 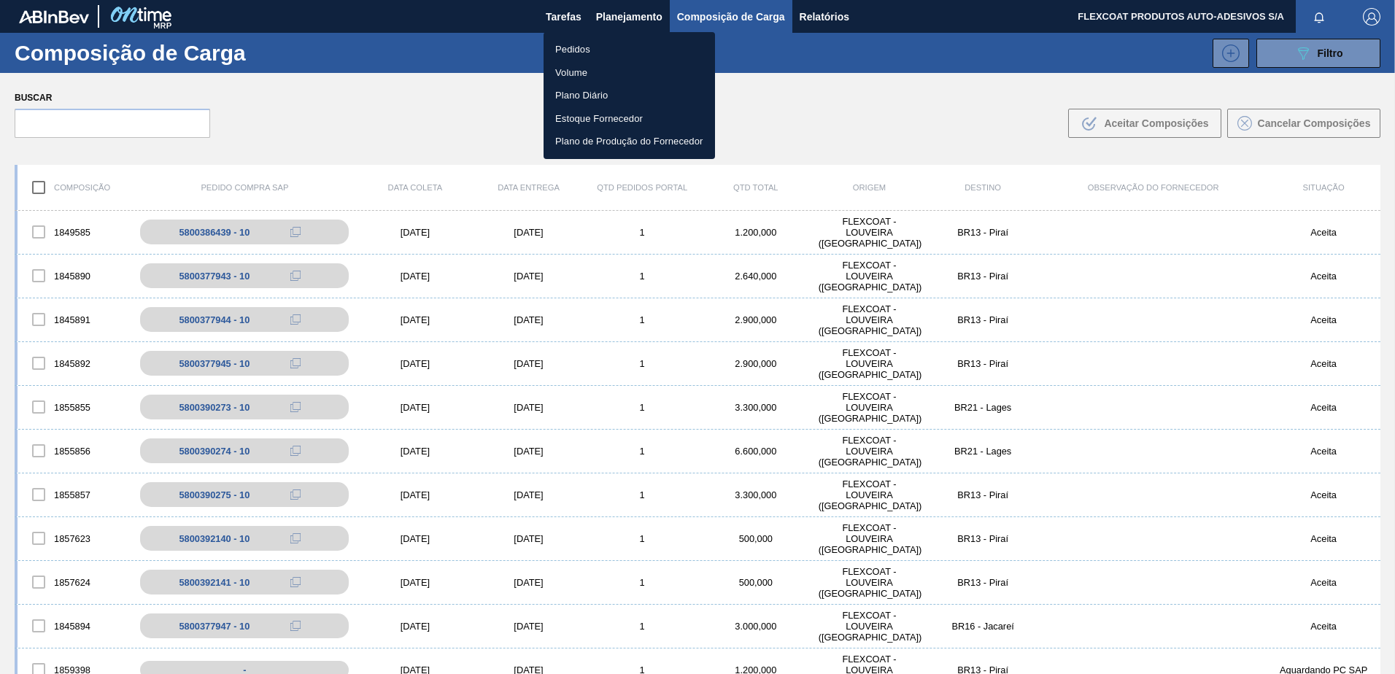 What do you see at coordinates (629, 50) in the screenshot?
I see `li: Pedidos` at bounding box center [629, 50].